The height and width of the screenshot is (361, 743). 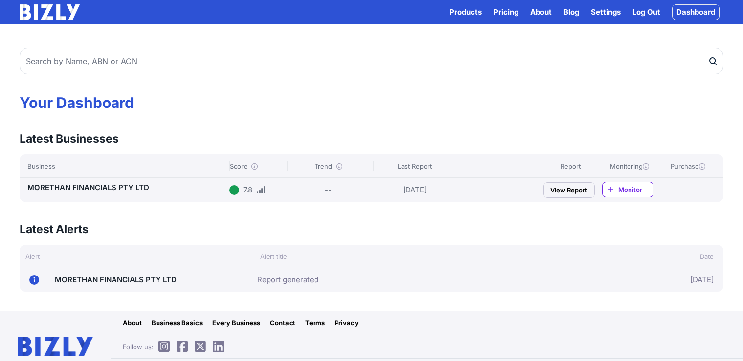 What do you see at coordinates (283, 323) in the screenshot?
I see `a: Contact` at bounding box center [283, 323].